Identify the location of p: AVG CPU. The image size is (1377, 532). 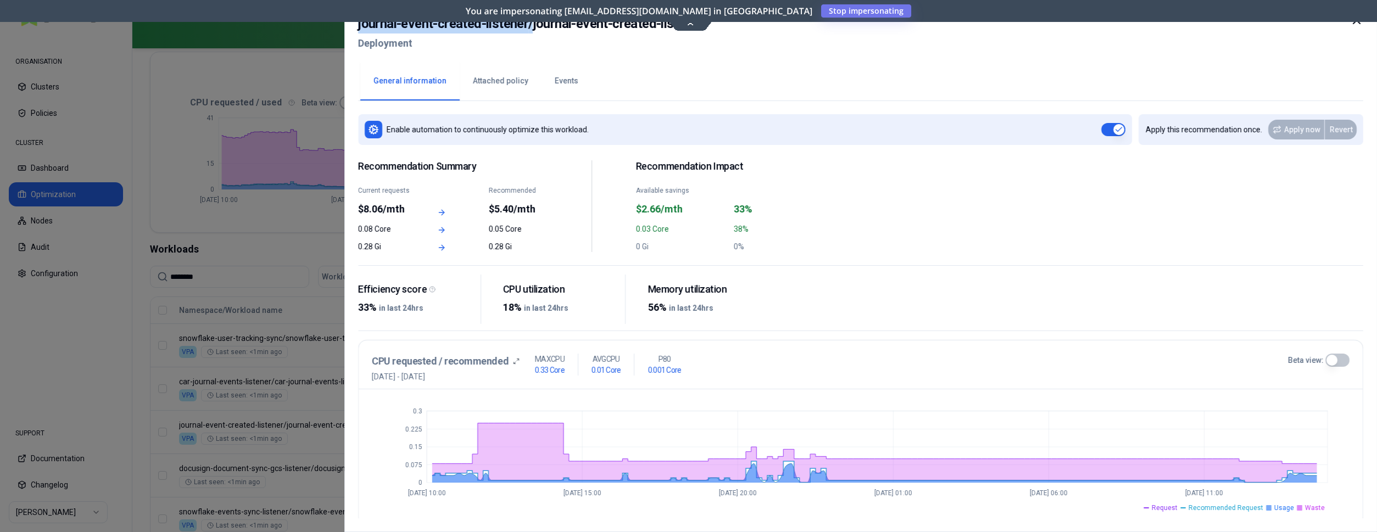
(606, 359).